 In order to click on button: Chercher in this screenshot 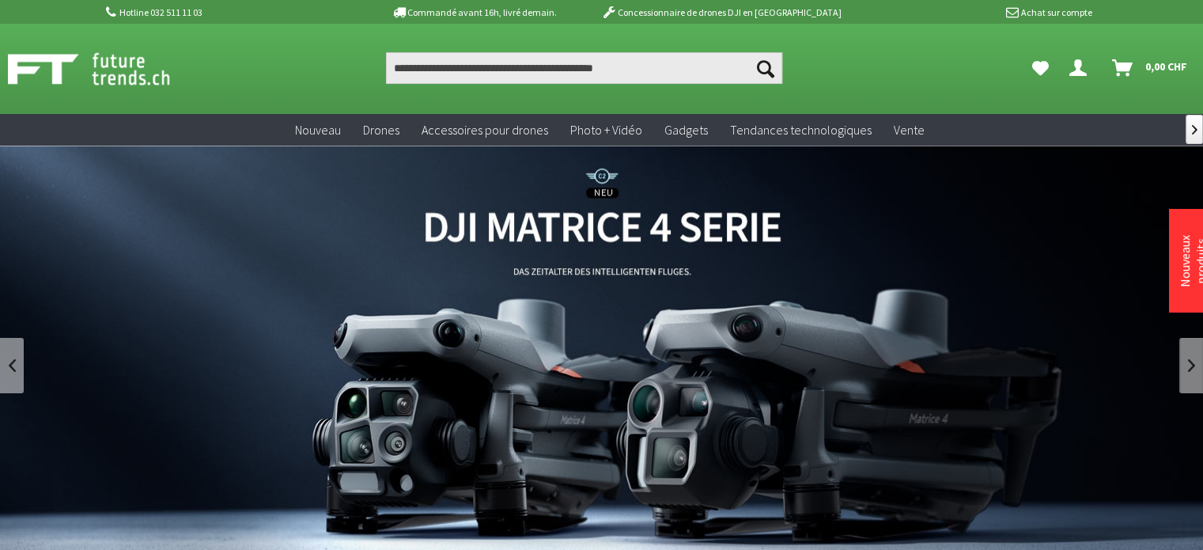, I will do `click(765, 68)`.